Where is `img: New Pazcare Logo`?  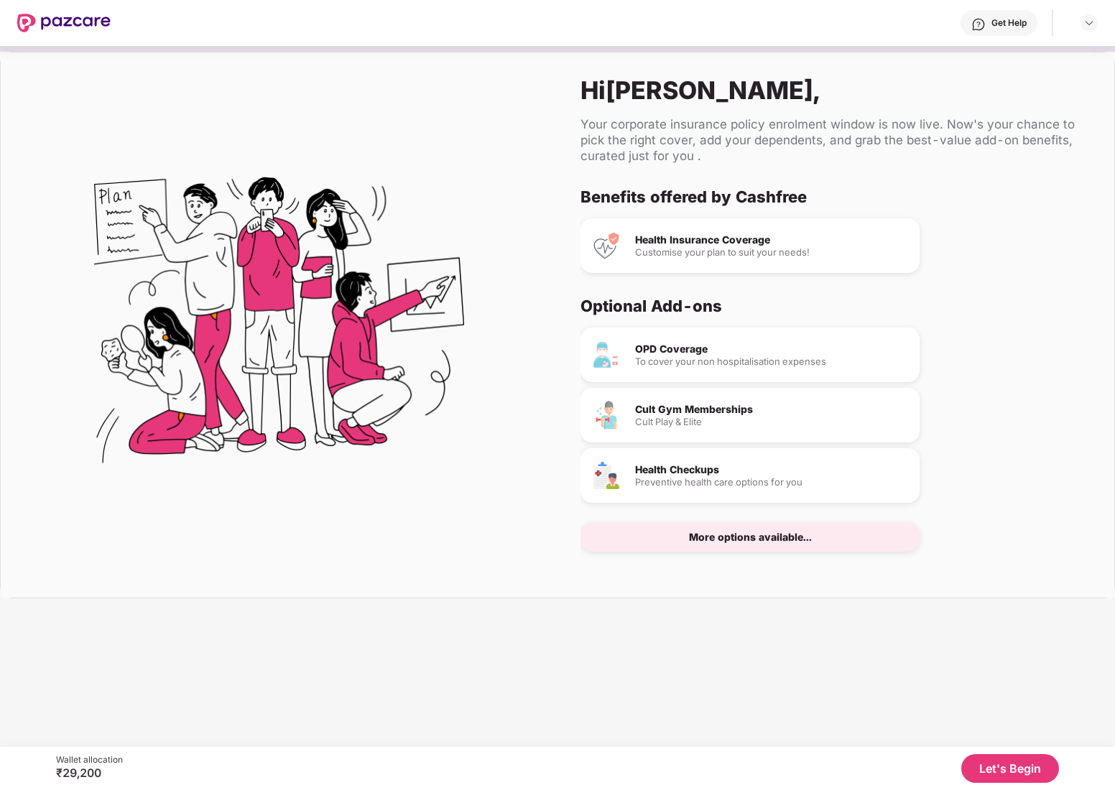 img: New Pazcare Logo is located at coordinates (64, 23).